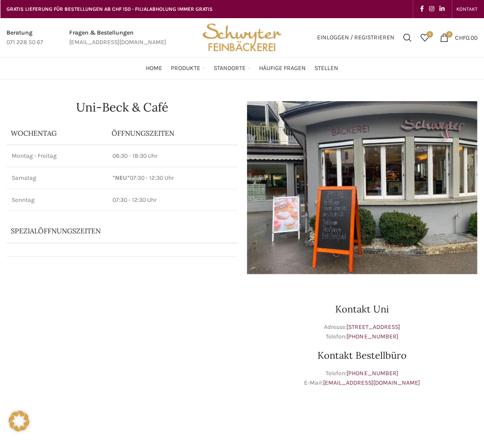 This screenshot has height=440, width=484. Describe the element at coordinates (408, 38) in the screenshot. I see `div: Suchen` at that location.